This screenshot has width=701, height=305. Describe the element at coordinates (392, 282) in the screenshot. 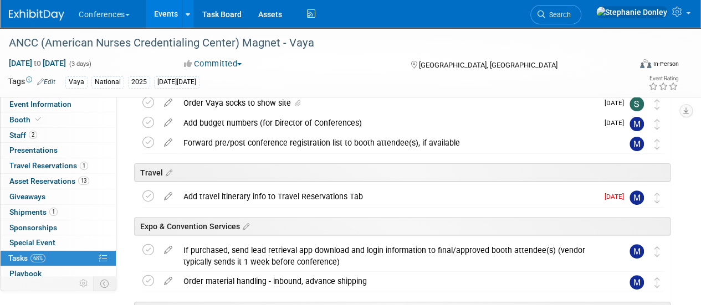

I see `div: Order material handling - inbound, advance shipping` at that location.